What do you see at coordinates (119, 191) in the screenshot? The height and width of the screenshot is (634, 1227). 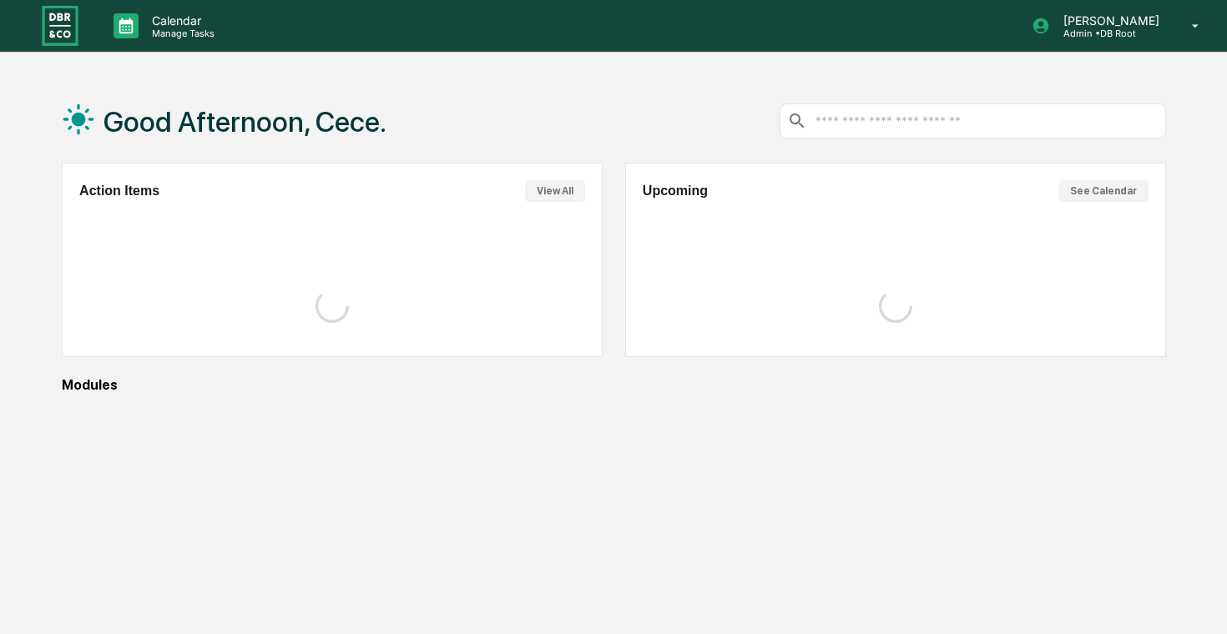 I see `h2: Action Items` at bounding box center [119, 191].